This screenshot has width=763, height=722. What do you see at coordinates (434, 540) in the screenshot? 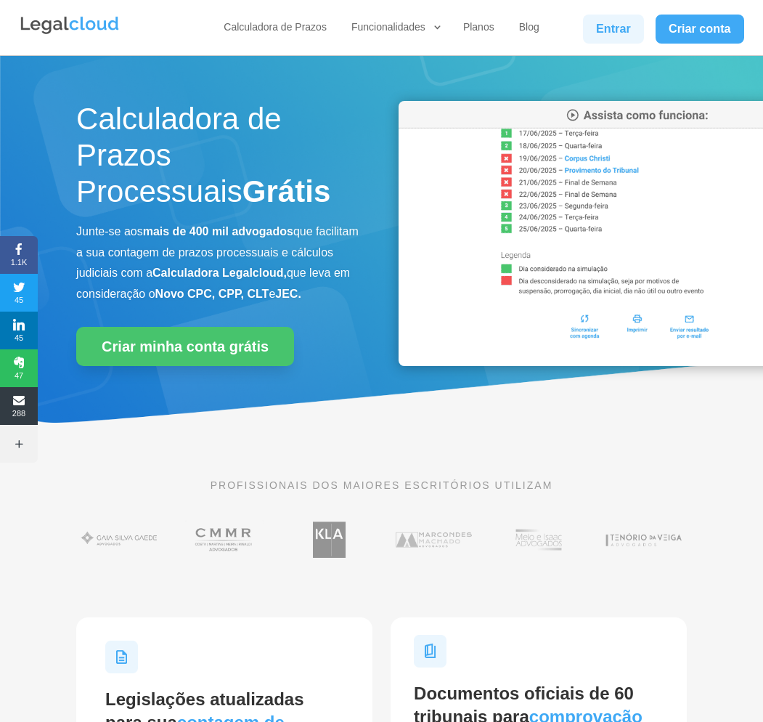
I see `img: Marcondes Machado Advogados utilizam a Legalcloud` at bounding box center [434, 540].